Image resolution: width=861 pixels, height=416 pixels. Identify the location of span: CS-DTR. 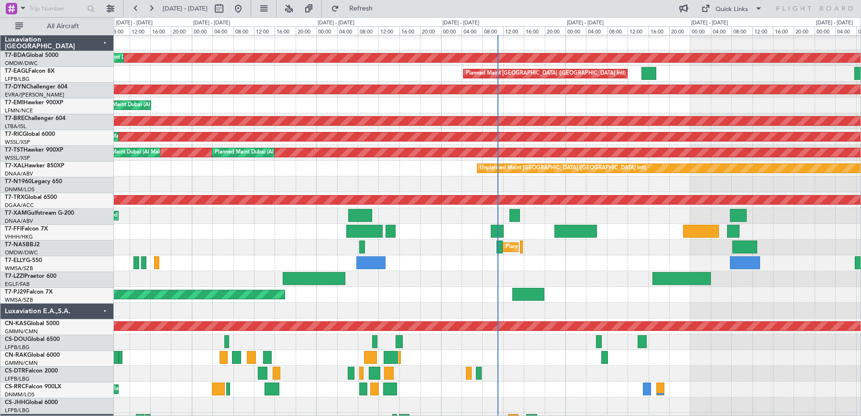
(15, 371).